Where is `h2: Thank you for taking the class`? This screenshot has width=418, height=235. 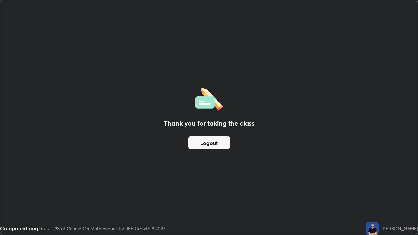 h2: Thank you for taking the class is located at coordinates (209, 124).